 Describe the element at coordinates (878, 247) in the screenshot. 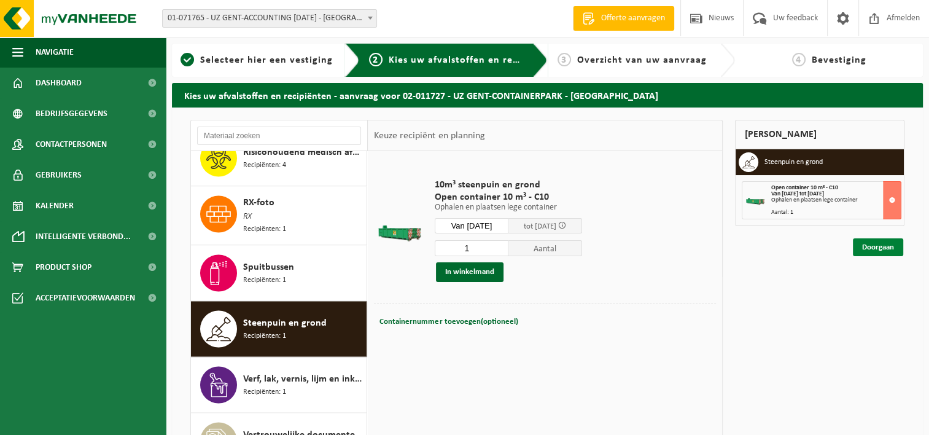

I see `a: Doorgaan` at that location.